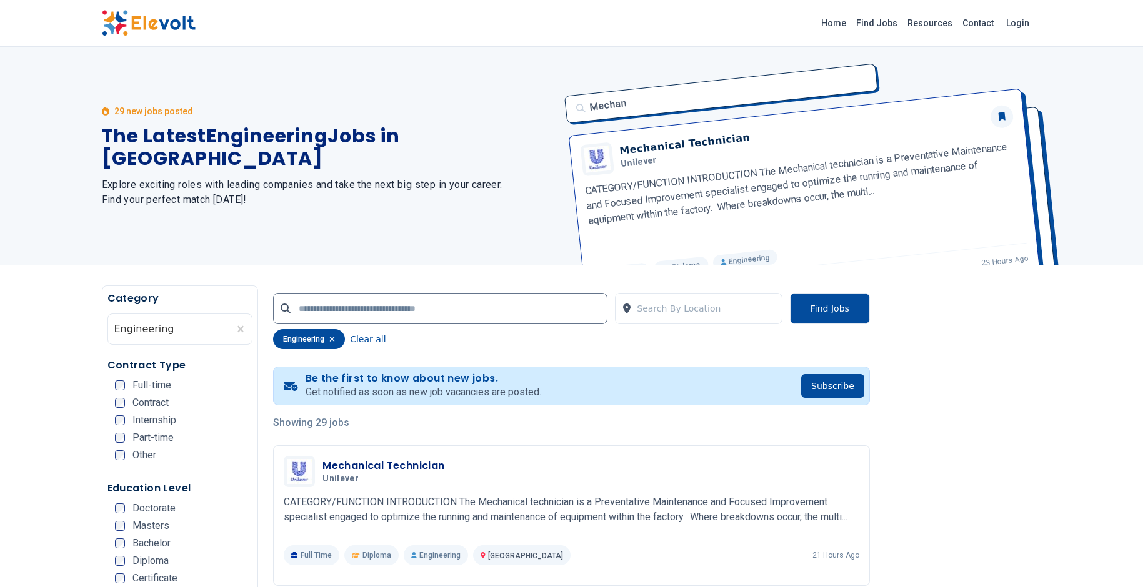 This screenshot has width=1143, height=587. Describe the element at coordinates (830, 309) in the screenshot. I see `button: Find Jobs` at that location.